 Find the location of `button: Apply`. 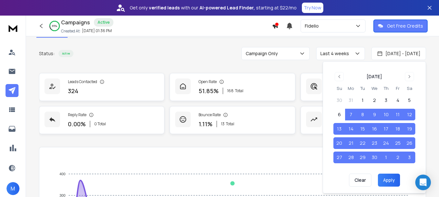

button: Apply is located at coordinates (389, 180).